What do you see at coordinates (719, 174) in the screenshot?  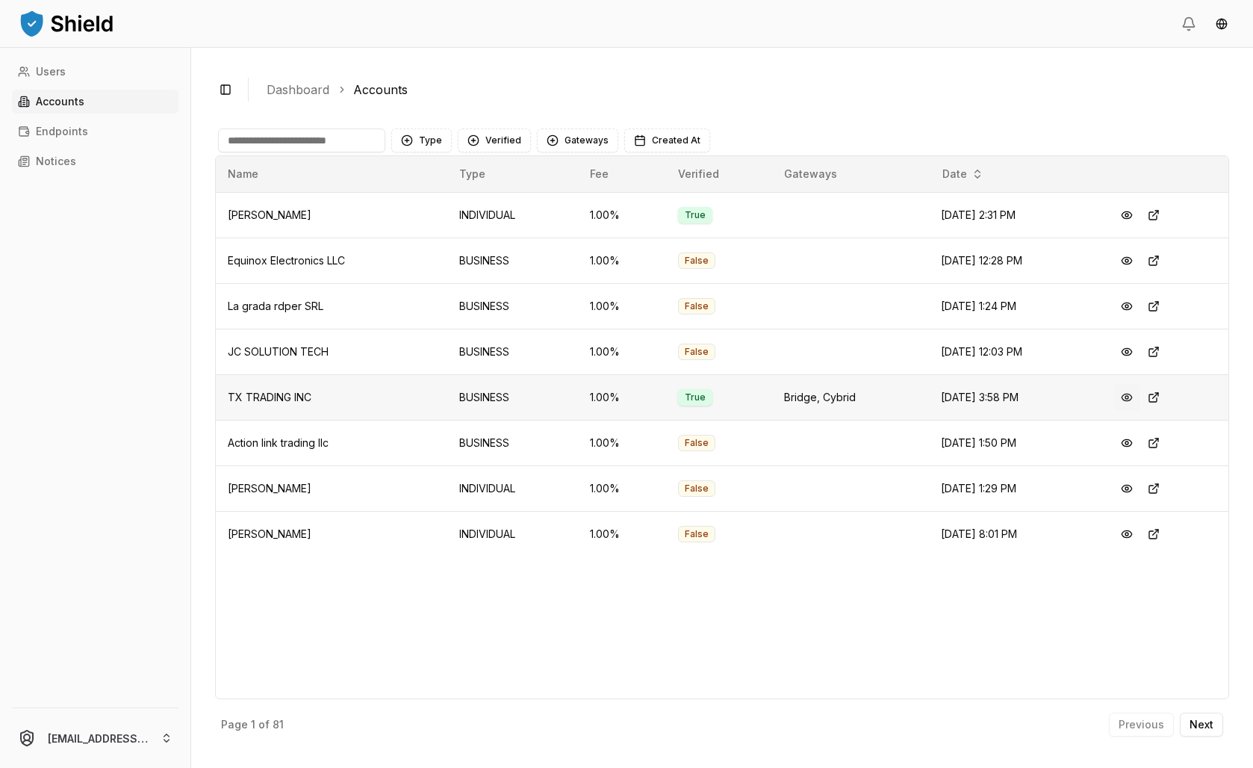 I see `th: Verified` at bounding box center [719, 174].